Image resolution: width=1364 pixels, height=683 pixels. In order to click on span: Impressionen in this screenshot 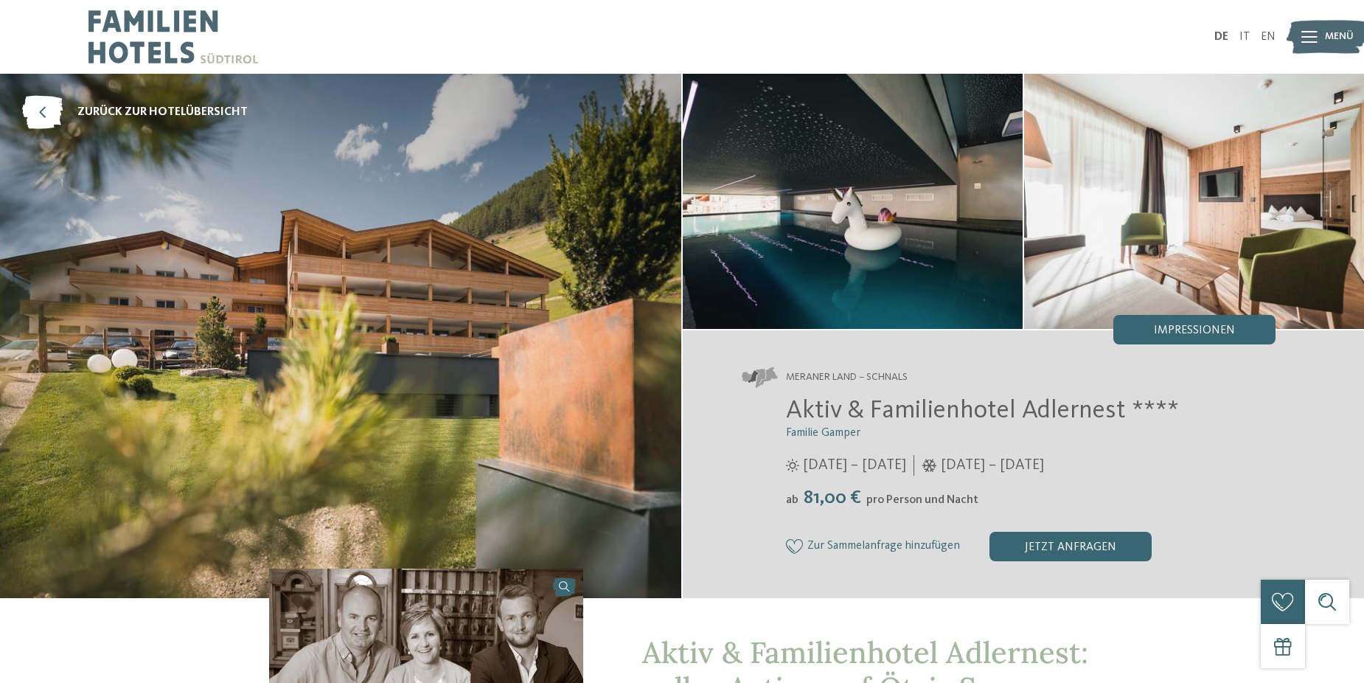, I will do `click(1194, 330)`.